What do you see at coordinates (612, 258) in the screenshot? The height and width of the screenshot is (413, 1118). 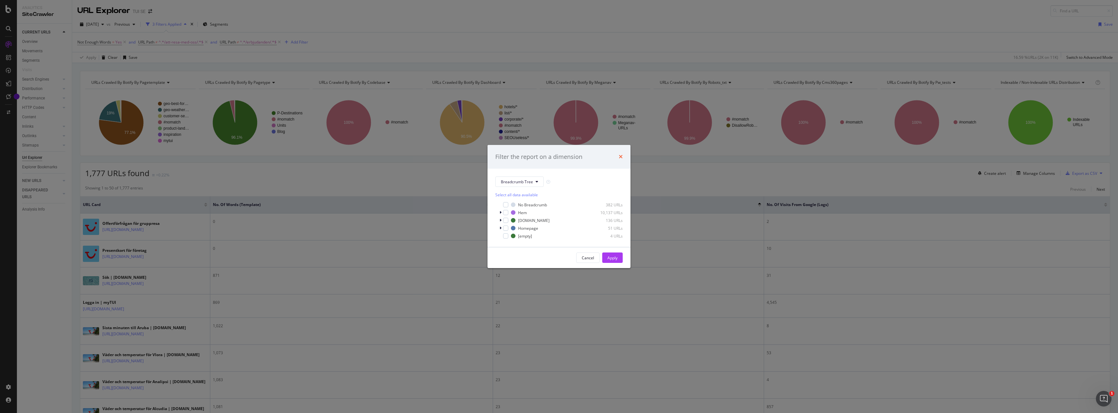 I see `button: Apply` at bounding box center [612, 258].